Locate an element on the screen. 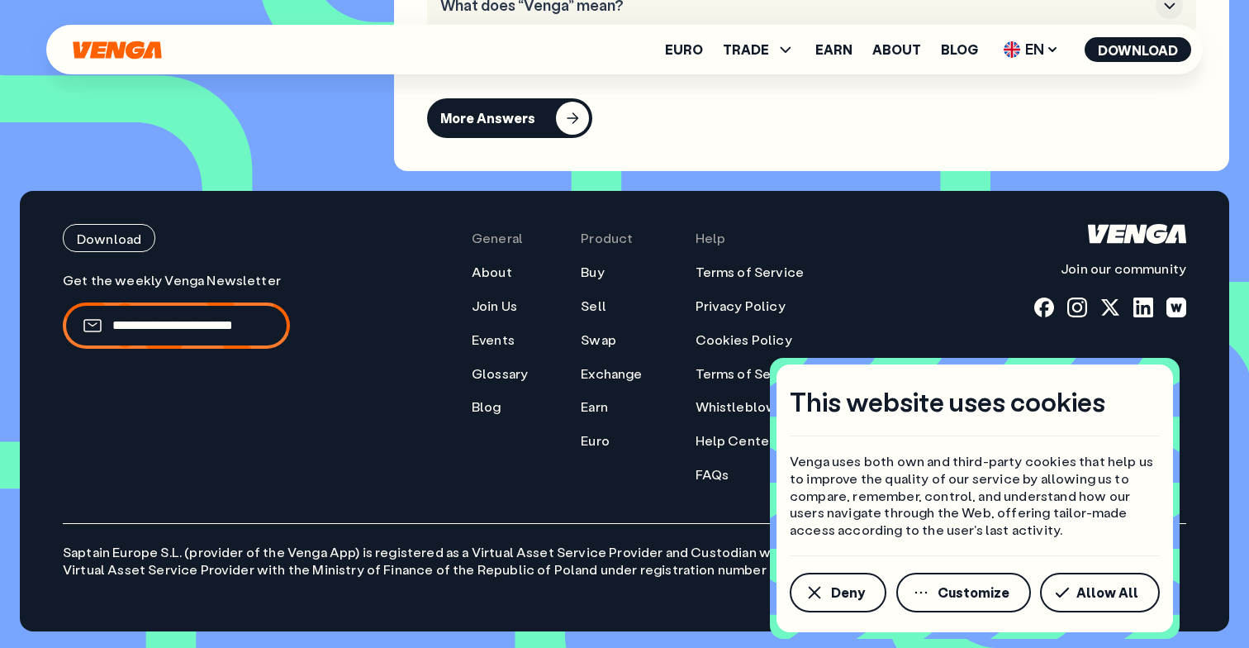 The image size is (1249, 648). a: Swap is located at coordinates (598, 340).